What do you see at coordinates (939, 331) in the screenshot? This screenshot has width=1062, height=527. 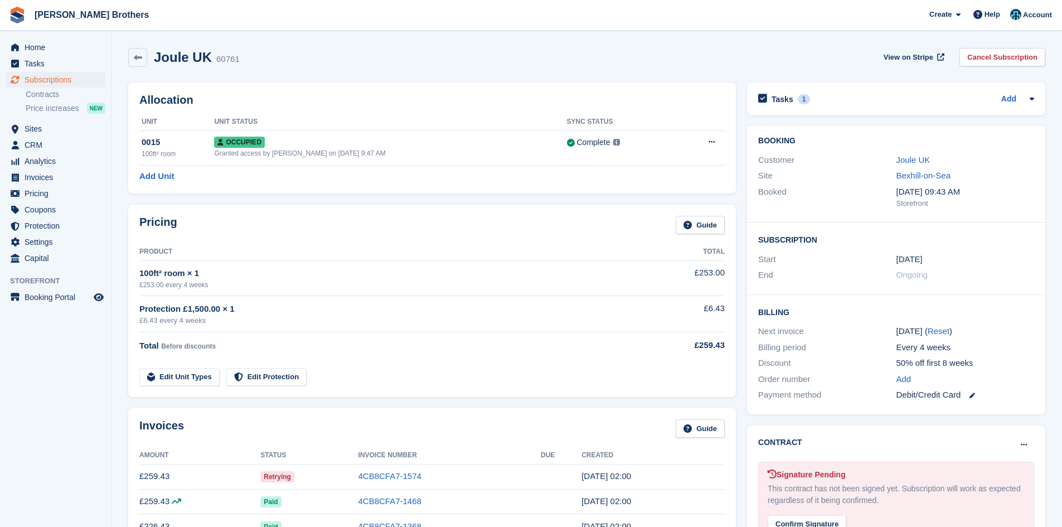 I see `a: Reset` at bounding box center [939, 331].